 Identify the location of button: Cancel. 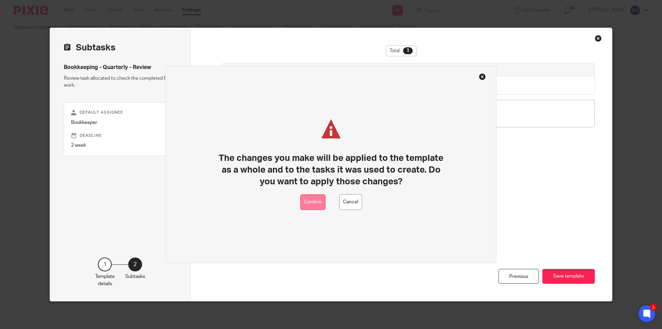
(351, 202).